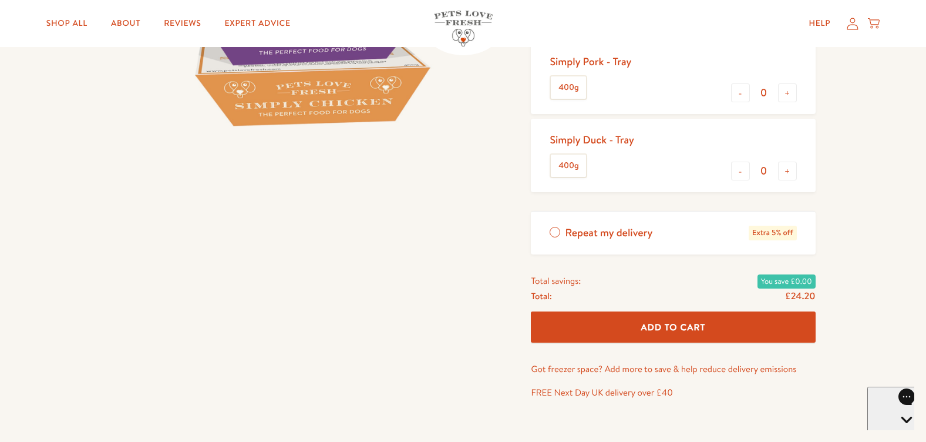 This screenshot has height=442, width=926. Describe the element at coordinates (787, 281) in the screenshot. I see `span: You save £0.00` at that location.